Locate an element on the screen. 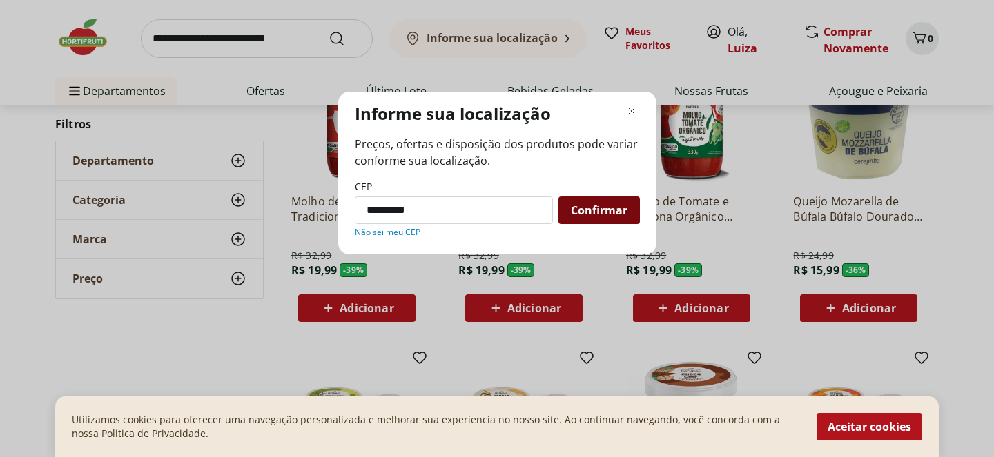  div: Modal de regionalização is located at coordinates (497, 173).